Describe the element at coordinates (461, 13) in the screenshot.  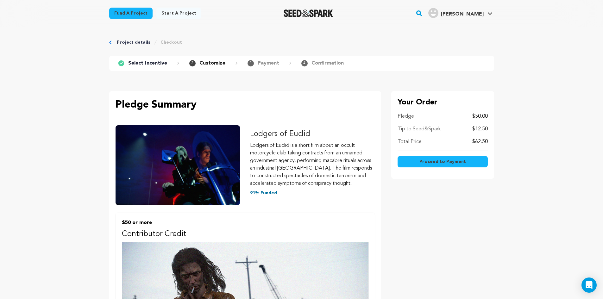
I see `span: hovany k.'s Profile` at that location.